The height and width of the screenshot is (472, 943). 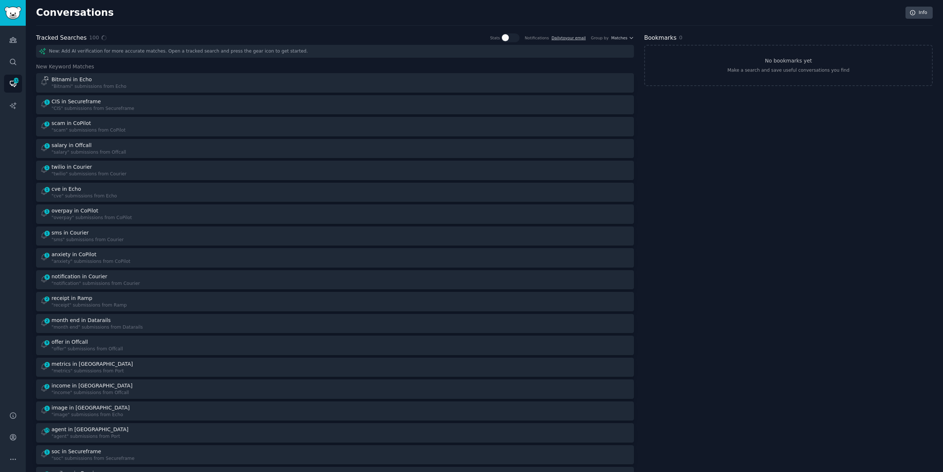 I want to click on h3: No bookmarks yet, so click(x=788, y=61).